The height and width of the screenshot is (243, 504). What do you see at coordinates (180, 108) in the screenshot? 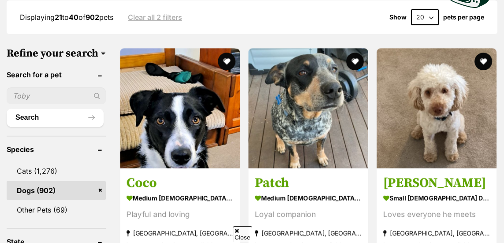
I see `img: Coco - Bearded Collie x Australian Kelpie Dog` at bounding box center [180, 108].